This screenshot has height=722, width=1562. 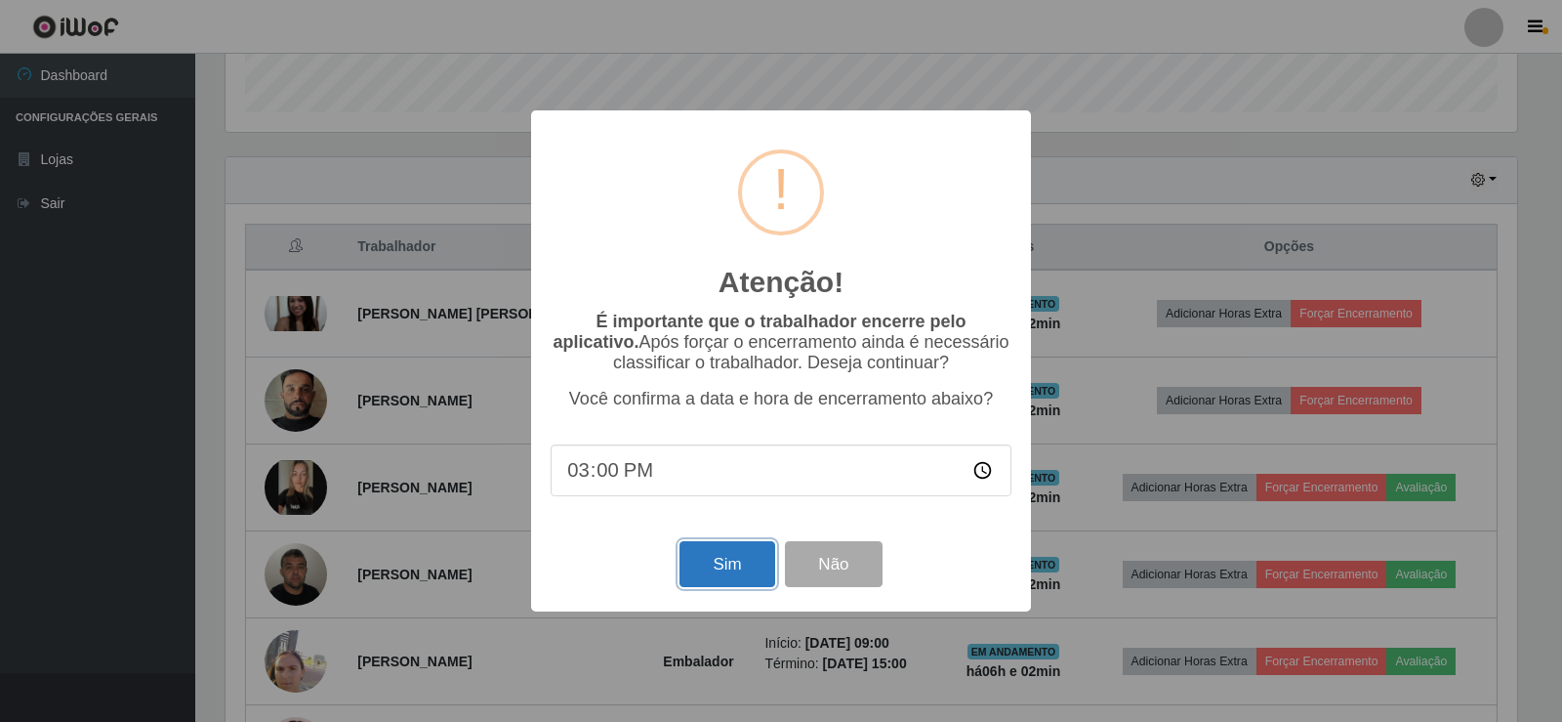 I want to click on button: Sim, so click(x=726, y=563).